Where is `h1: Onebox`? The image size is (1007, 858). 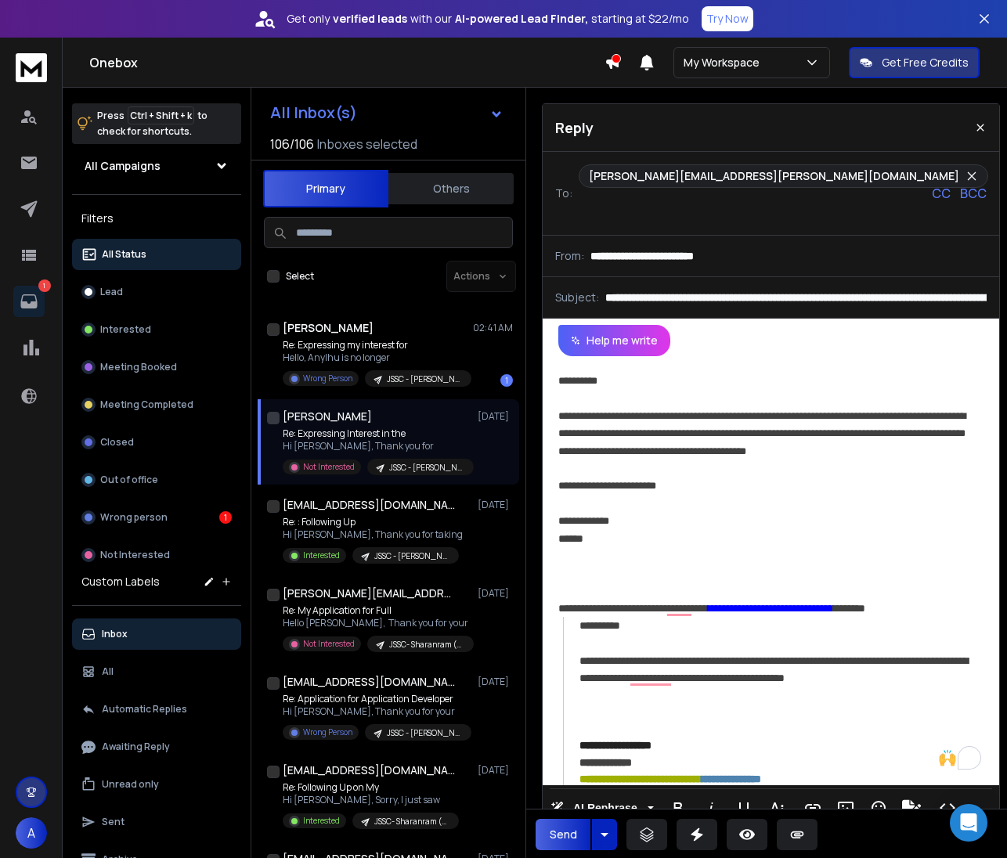
h1: Onebox is located at coordinates (347, 63).